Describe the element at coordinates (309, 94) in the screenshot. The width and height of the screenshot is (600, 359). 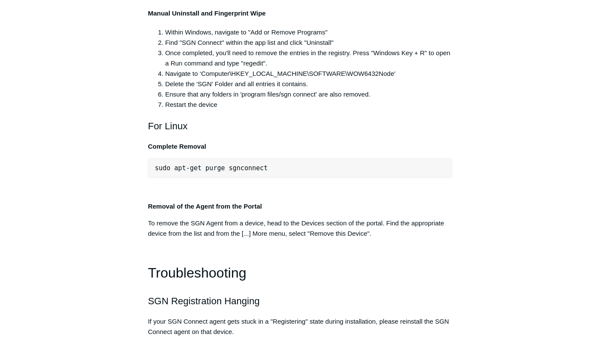
I see `li: Ensure that any folders in 'program files/sgn connect' are also removed.` at that location.